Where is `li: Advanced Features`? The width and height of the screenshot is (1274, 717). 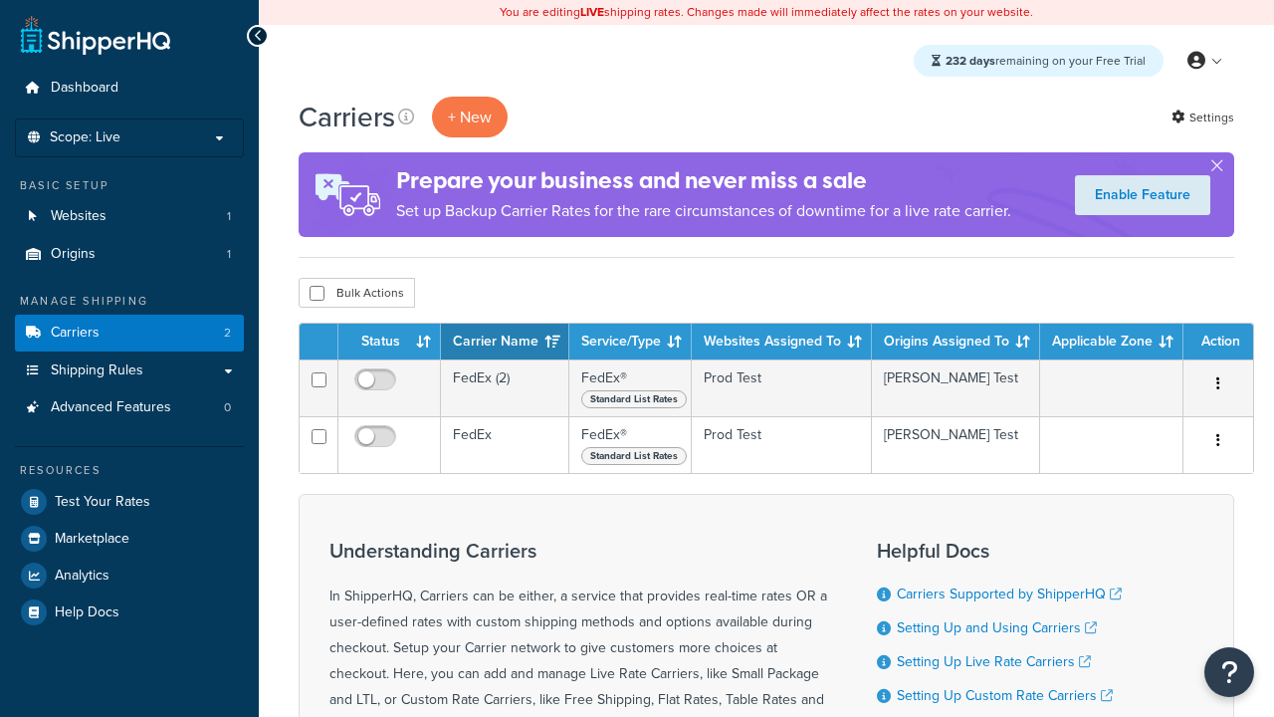
li: Advanced Features is located at coordinates (129, 407).